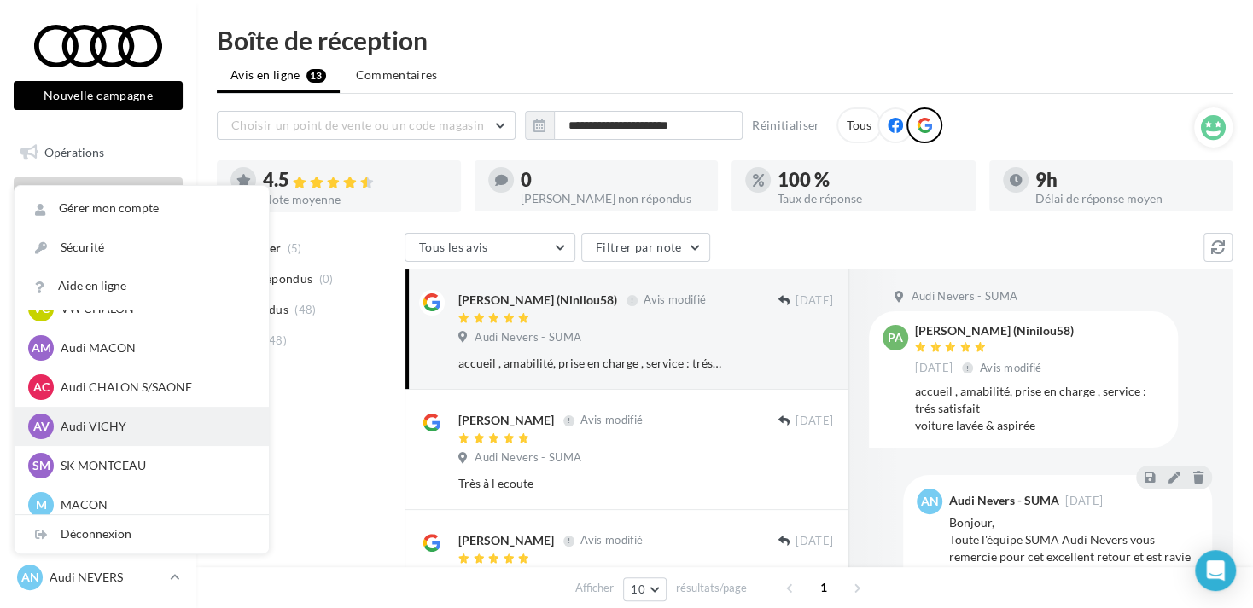  What do you see at coordinates (98, 578) in the screenshot?
I see `a: AN Audi NEVERS` at bounding box center [98, 578].